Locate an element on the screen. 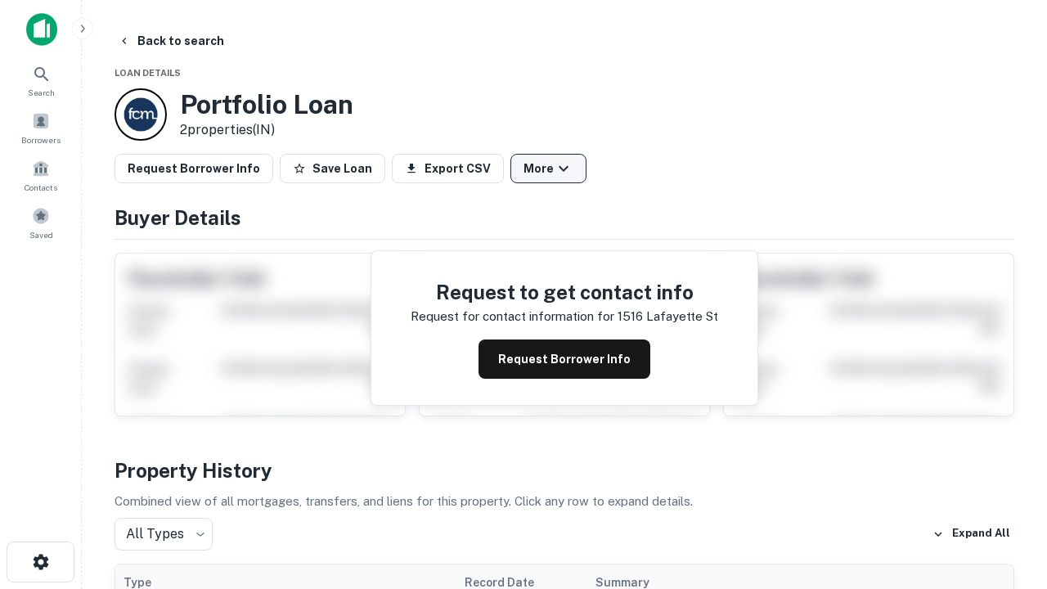 The image size is (1047, 589). button: Export CSV is located at coordinates (448, 169).